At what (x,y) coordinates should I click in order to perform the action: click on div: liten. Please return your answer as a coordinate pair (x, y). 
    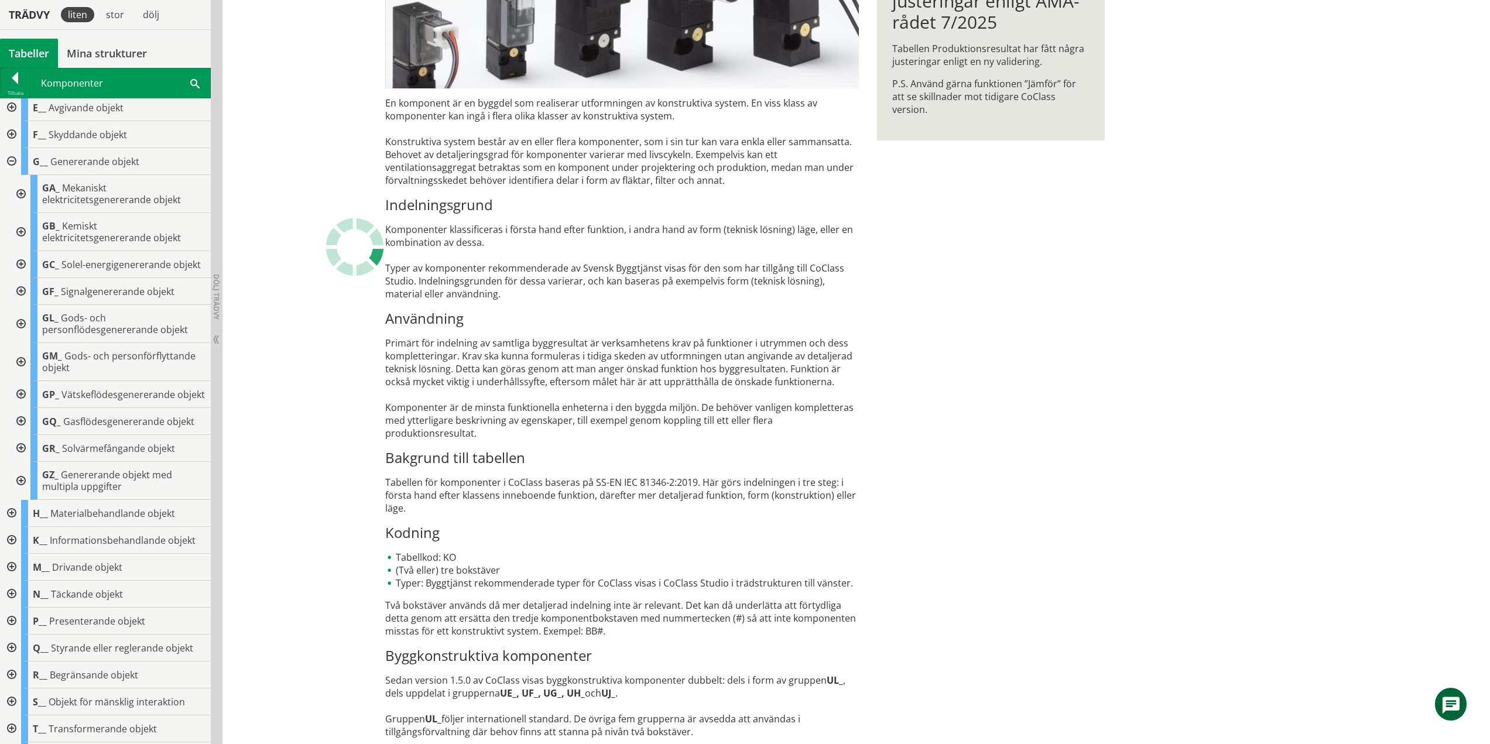
    Looking at the image, I should click on (77, 15).